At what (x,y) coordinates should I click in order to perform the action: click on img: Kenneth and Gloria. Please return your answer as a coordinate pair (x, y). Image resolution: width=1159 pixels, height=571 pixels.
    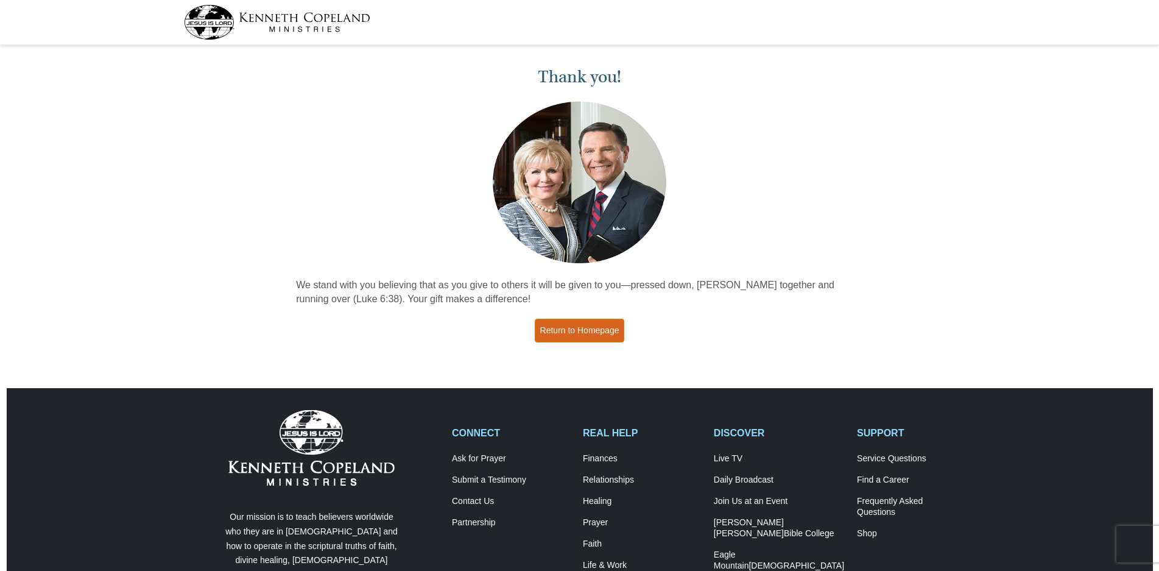
    Looking at the image, I should click on (579, 182).